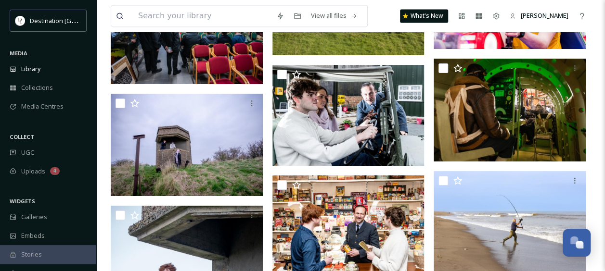  What do you see at coordinates (334, 15) in the screenshot?
I see `div: View all files` at bounding box center [334, 15].